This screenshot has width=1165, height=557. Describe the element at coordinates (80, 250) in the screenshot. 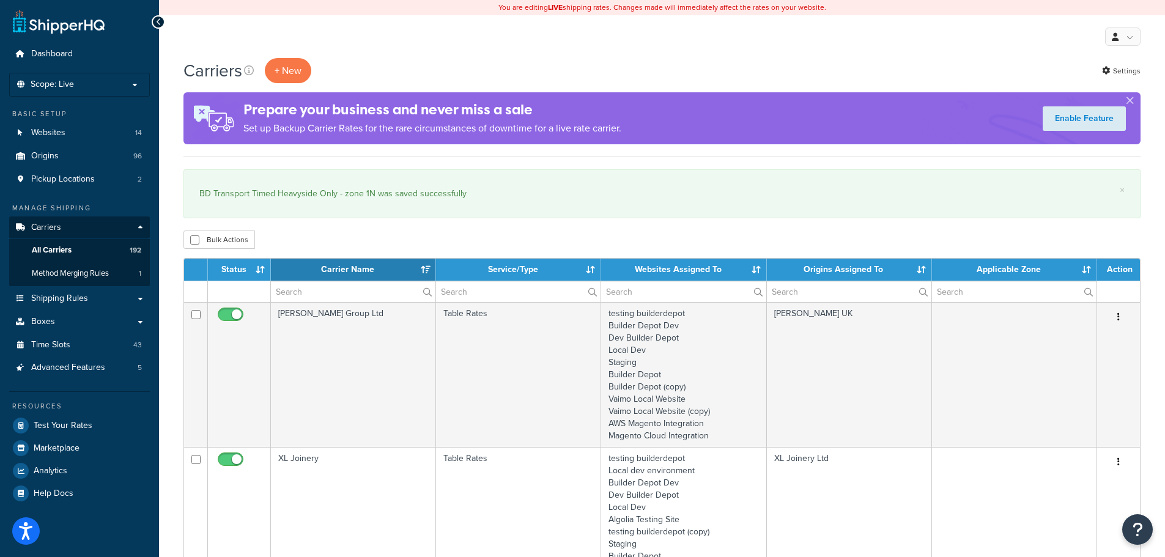

I see `li: All Carriers` at that location.